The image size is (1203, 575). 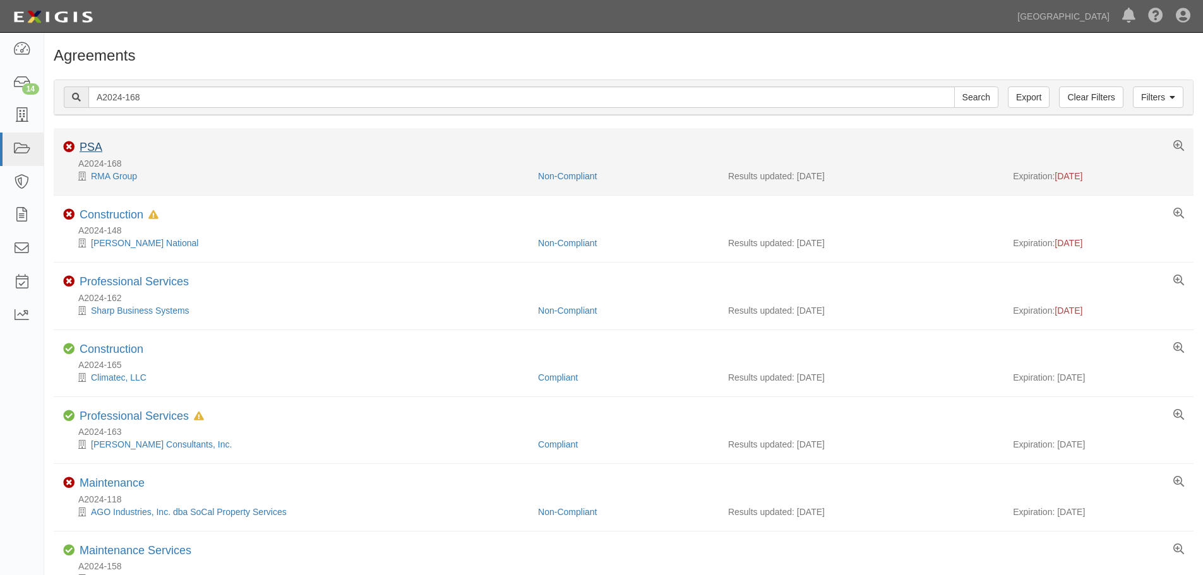 What do you see at coordinates (91, 148) in the screenshot?
I see `div: PSA` at bounding box center [91, 148].